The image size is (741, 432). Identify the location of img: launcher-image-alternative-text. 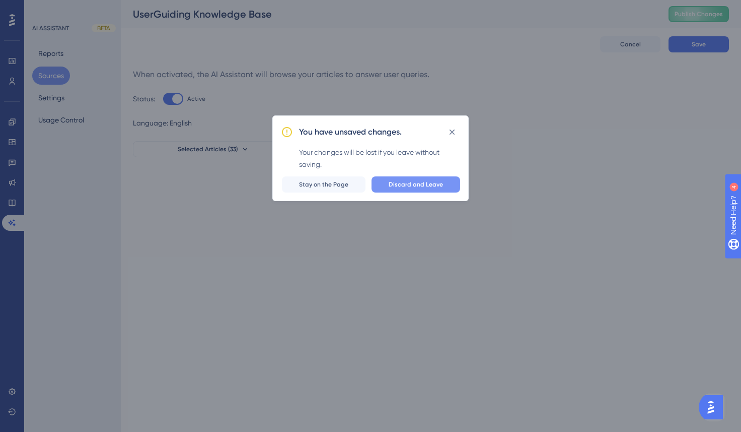
(12, 15).